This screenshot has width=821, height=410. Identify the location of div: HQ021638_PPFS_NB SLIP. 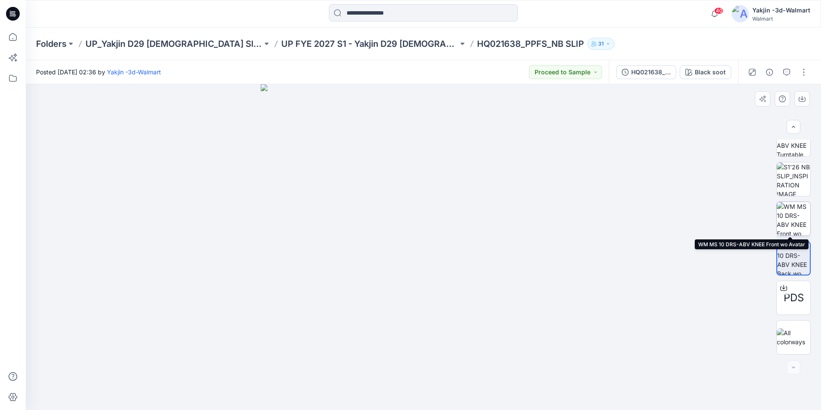
(651, 72).